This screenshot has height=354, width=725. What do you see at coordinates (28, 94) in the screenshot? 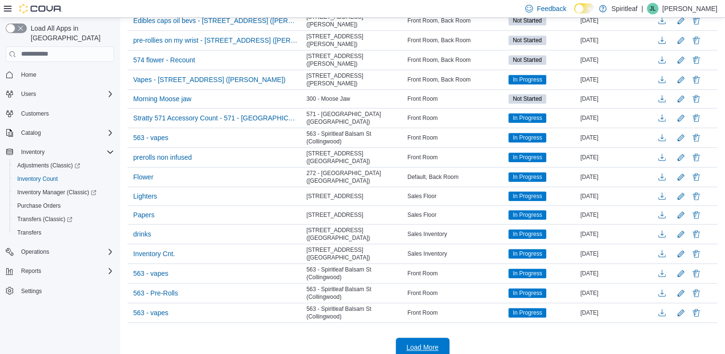
I see `button: Users` at bounding box center [28, 94].